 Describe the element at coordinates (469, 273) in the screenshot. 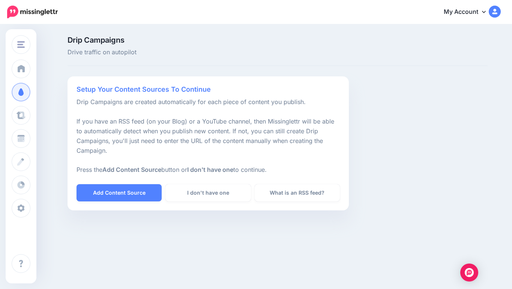

I see `div: Open Intercom Messenger` at that location.